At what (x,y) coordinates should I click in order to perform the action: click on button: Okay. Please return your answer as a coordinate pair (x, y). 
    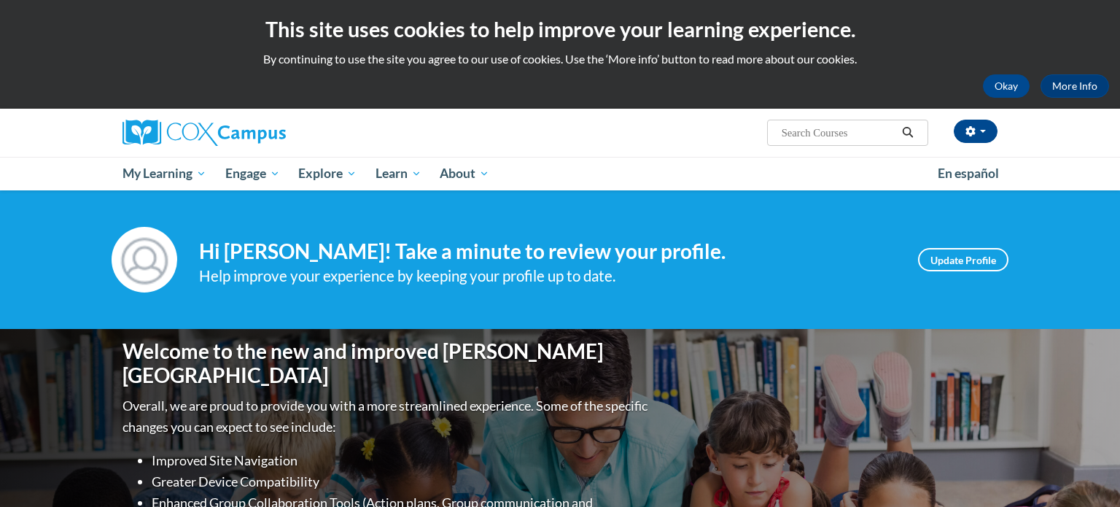
    Looking at the image, I should click on (1007, 86).